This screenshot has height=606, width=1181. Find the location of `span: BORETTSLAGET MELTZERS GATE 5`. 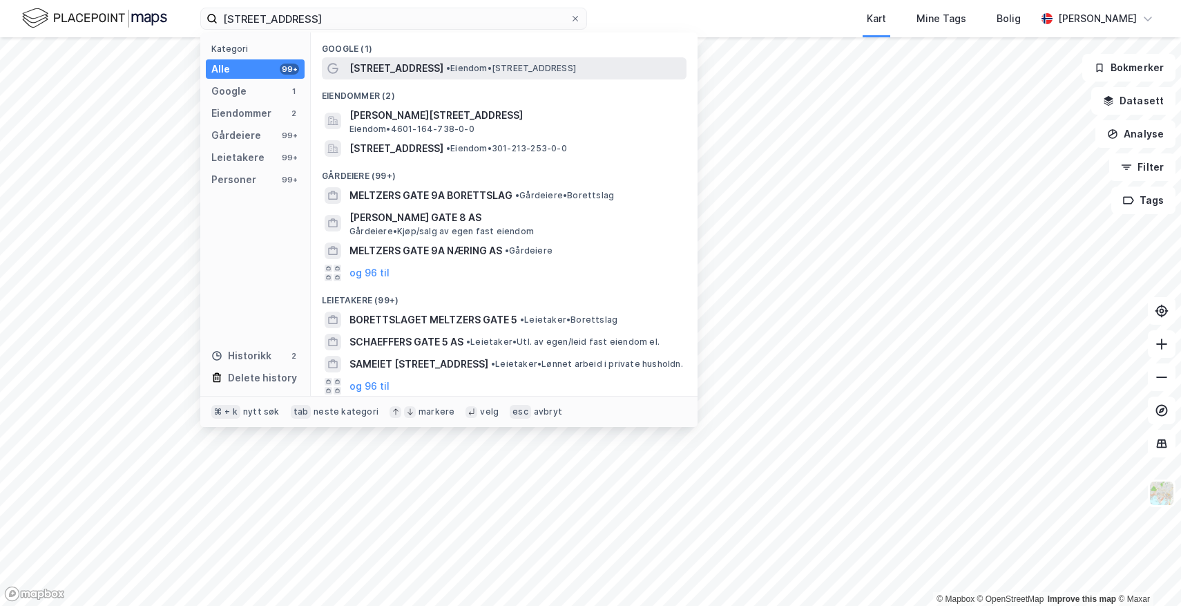

span: BORETTSLAGET MELTZERS GATE 5 is located at coordinates (433, 320).